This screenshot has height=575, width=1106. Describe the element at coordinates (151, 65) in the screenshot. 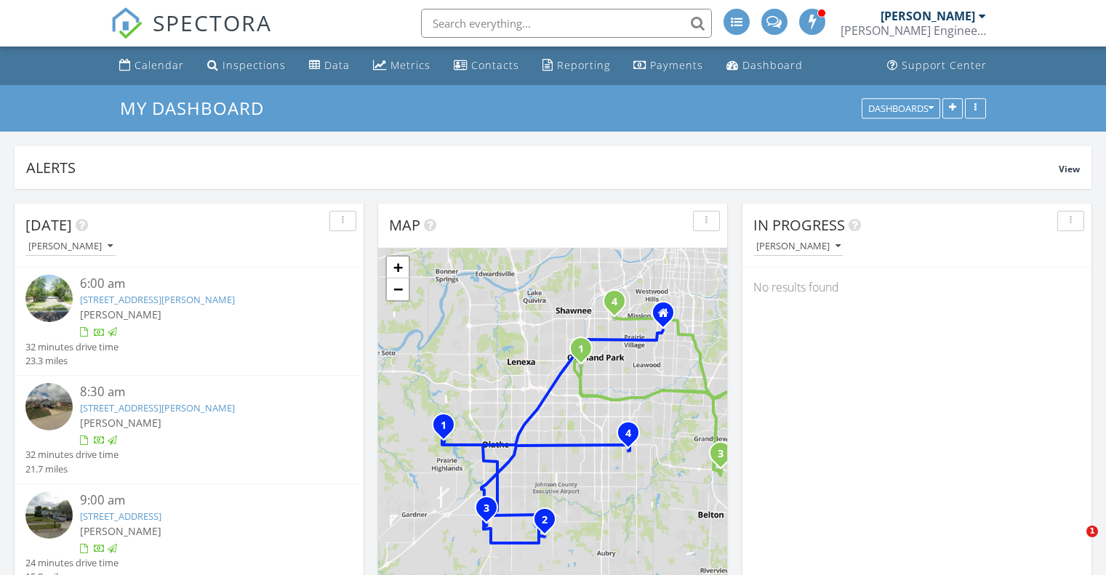

I see `a: Calendar` at that location.